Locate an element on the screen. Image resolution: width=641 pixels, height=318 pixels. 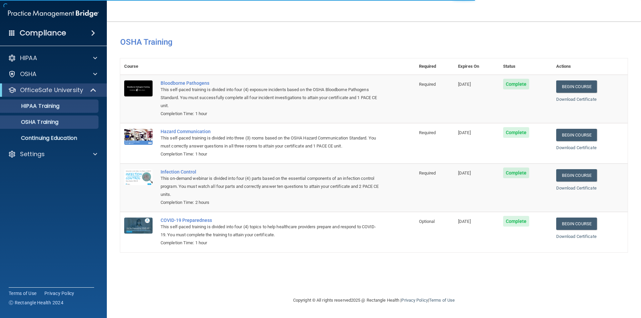
div: This self-paced training is divided into four (4) topics to help healthcare providers prepare and... is located at coordinates (271, 231).